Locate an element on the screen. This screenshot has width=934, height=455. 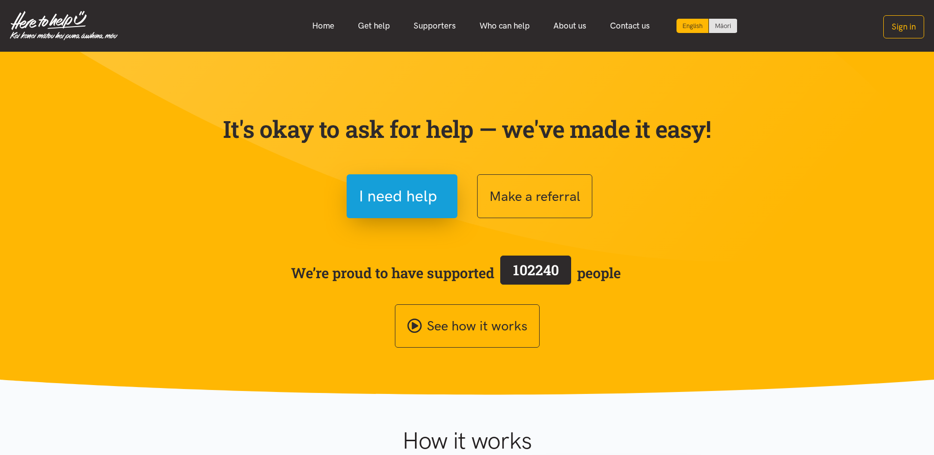
button: Make a referral is located at coordinates (534, 196).